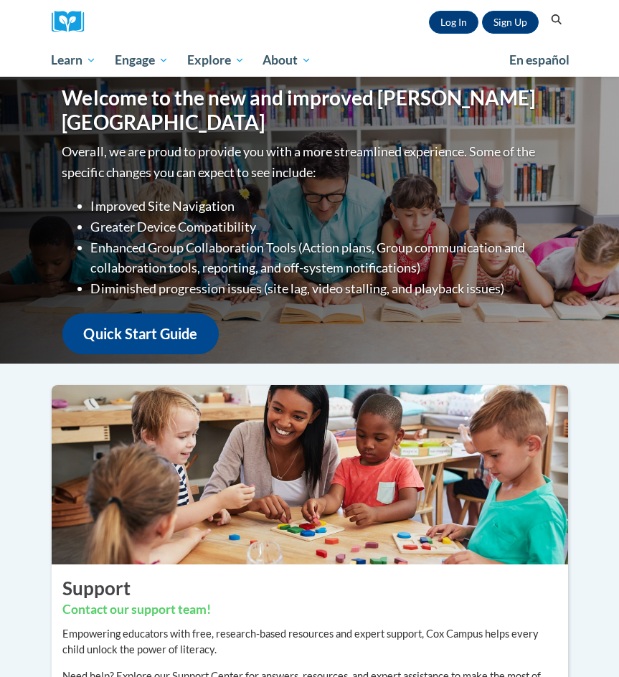  What do you see at coordinates (74, 60) in the screenshot?
I see `a: Learn` at bounding box center [74, 60].